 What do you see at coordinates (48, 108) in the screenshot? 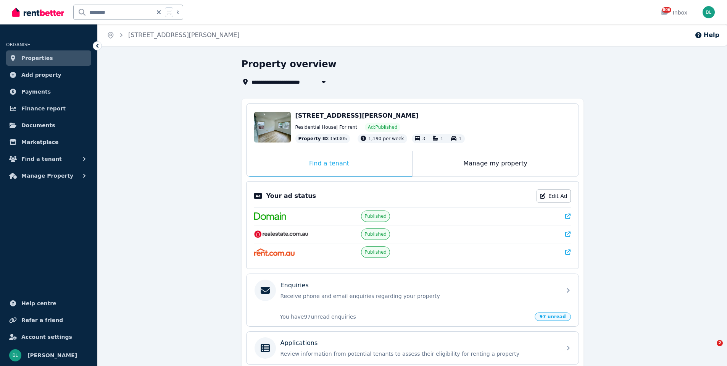
I see `a: Finance report` at bounding box center [48, 108].